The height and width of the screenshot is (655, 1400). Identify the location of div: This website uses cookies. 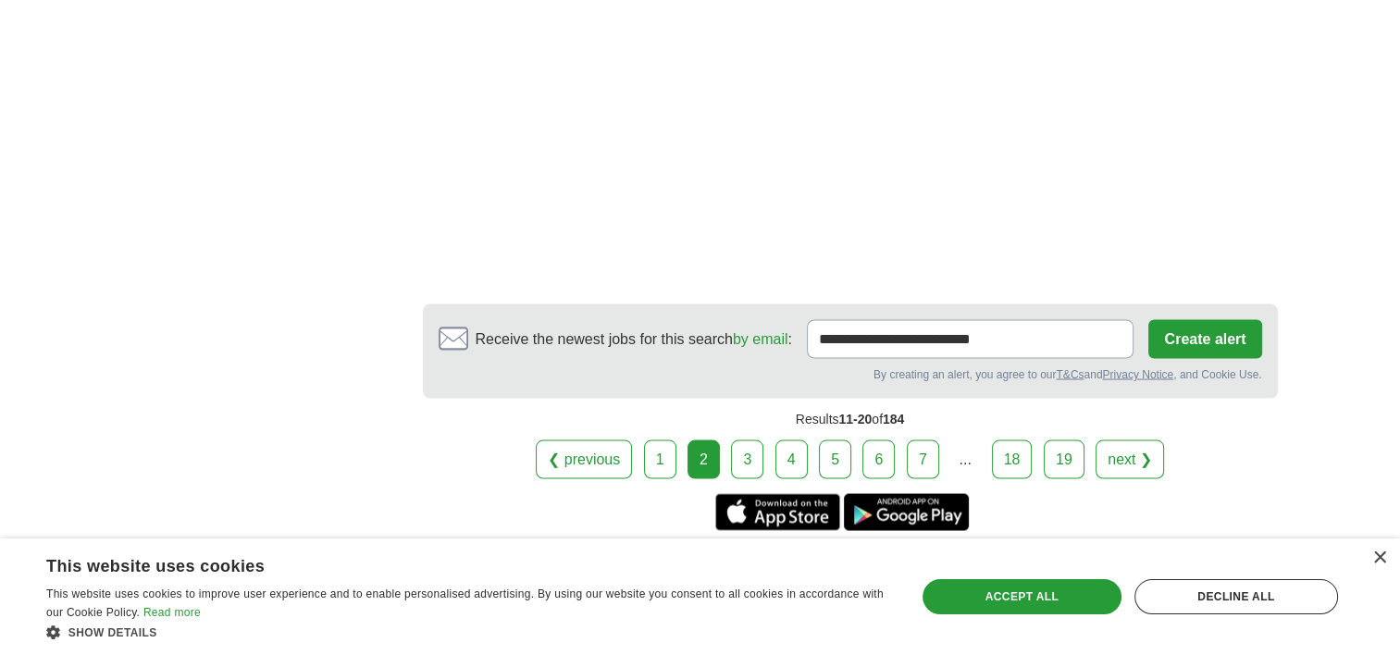
(445, 564).